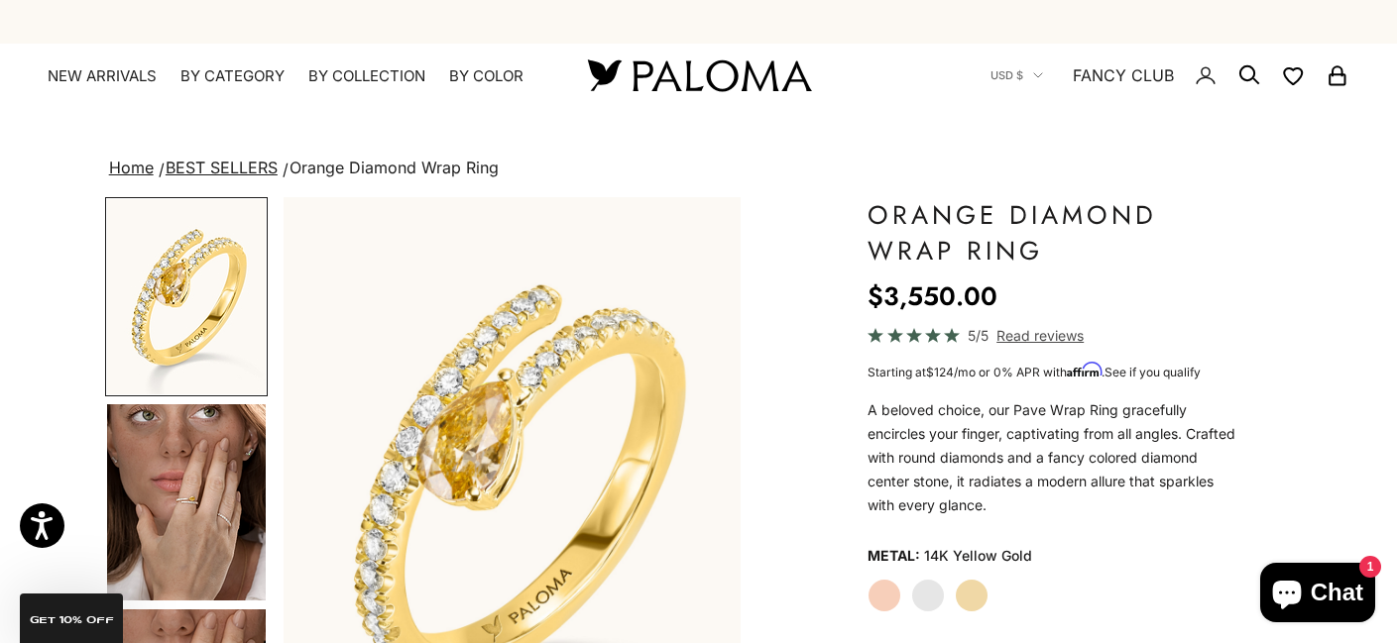  What do you see at coordinates (486, 76) in the screenshot?
I see `summary: By Color` at bounding box center [486, 76].